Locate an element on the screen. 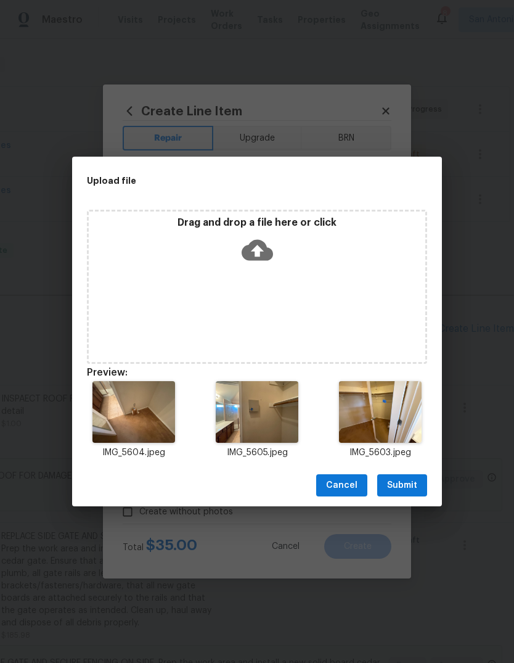 The width and height of the screenshot is (514, 663). span: Cancel is located at coordinates (342, 485).